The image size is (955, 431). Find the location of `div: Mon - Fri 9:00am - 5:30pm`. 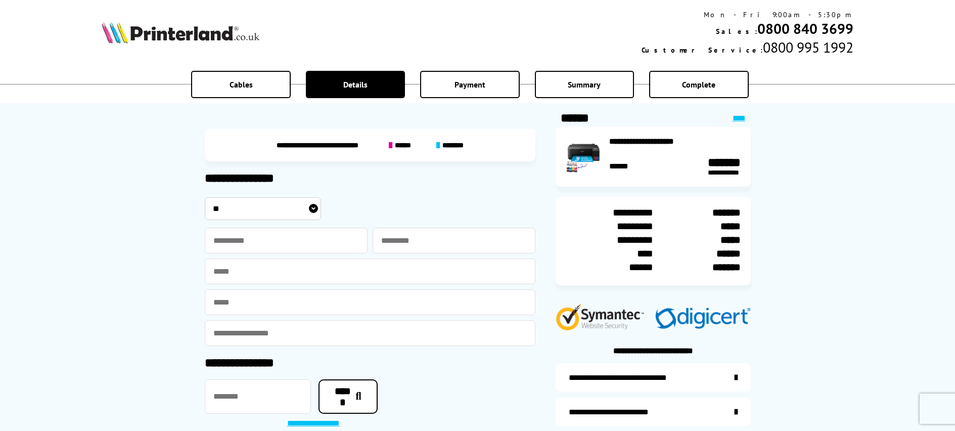

div: Mon - Fri 9:00am - 5:30pm is located at coordinates (747, 15).